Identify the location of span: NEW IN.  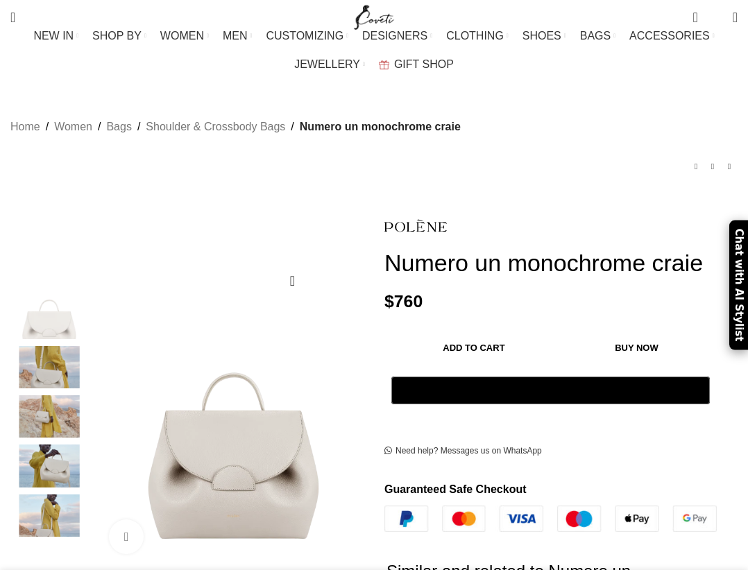
(53, 35).